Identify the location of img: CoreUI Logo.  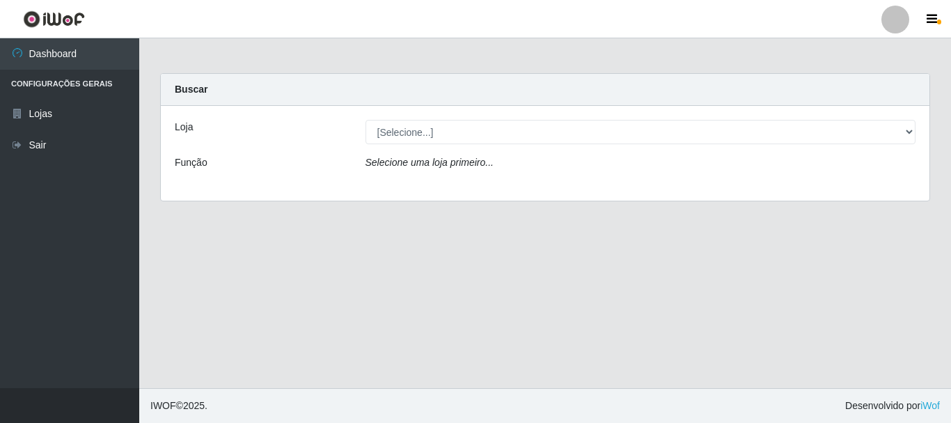
(54, 19).